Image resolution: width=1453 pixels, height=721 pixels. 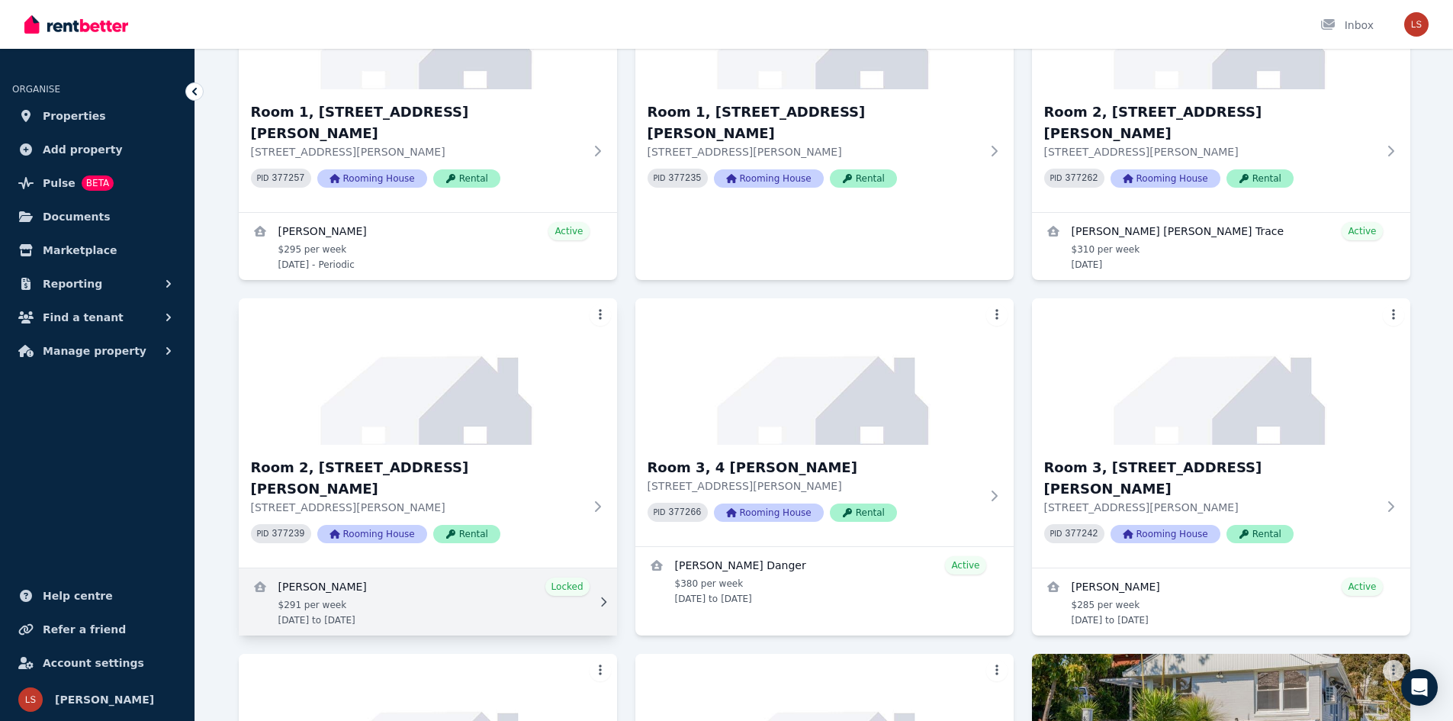 I want to click on span: Refer a friend, so click(x=84, y=629).